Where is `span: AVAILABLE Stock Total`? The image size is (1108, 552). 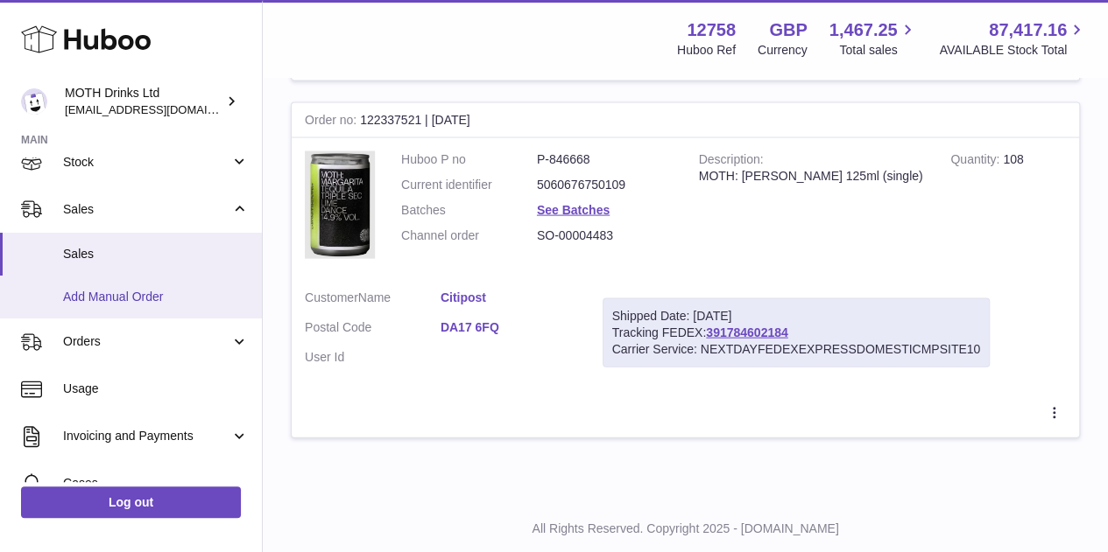
span: AVAILABLE Stock Total is located at coordinates (1012, 50).